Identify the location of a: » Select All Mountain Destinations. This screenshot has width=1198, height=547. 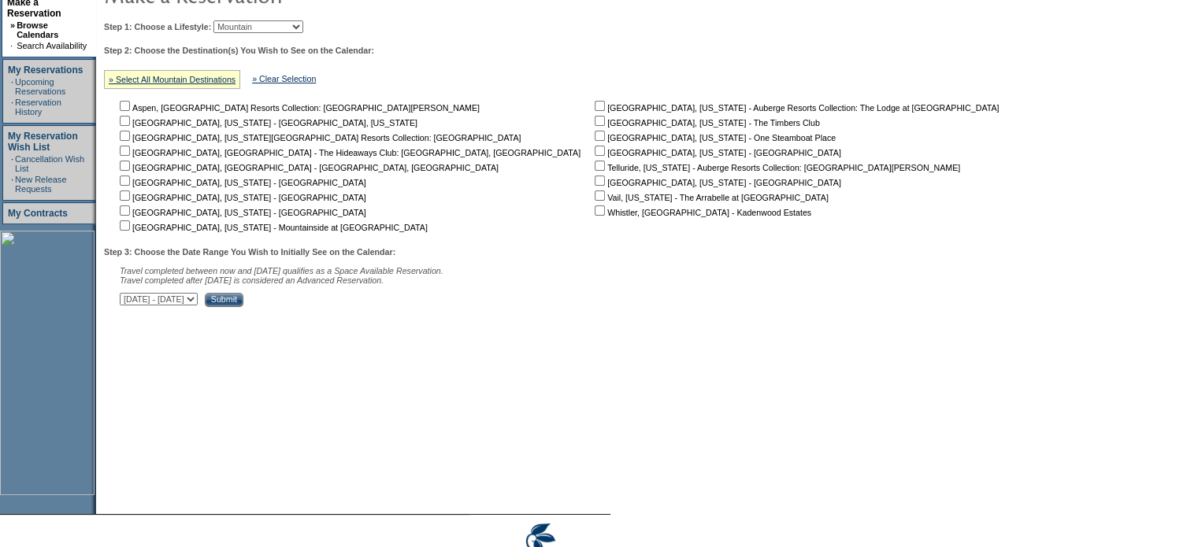
(172, 80).